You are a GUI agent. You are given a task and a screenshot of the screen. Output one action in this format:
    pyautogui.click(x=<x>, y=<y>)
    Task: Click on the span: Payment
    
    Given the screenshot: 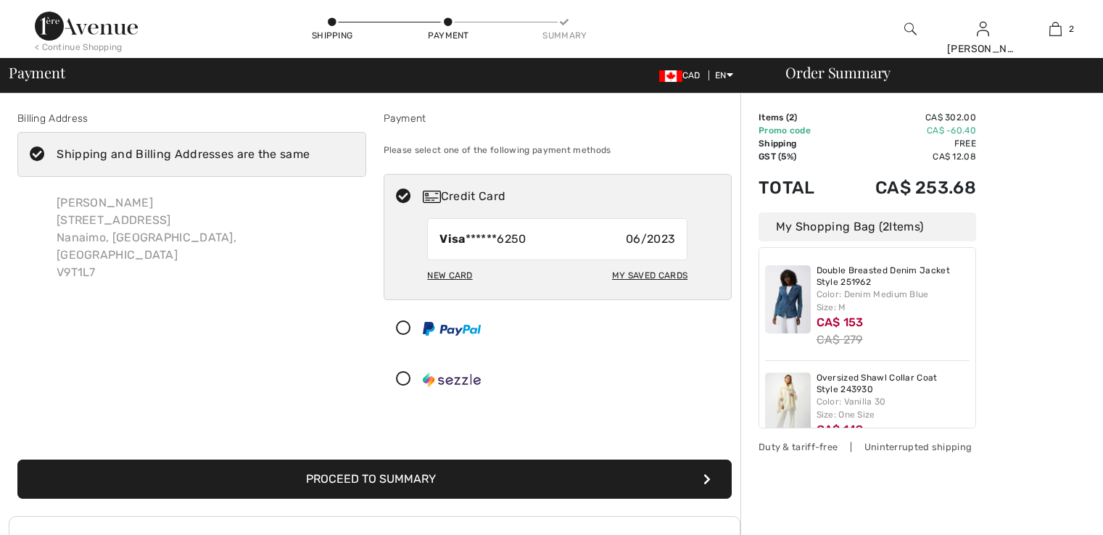 What is the action you would take?
    pyautogui.click(x=36, y=73)
    